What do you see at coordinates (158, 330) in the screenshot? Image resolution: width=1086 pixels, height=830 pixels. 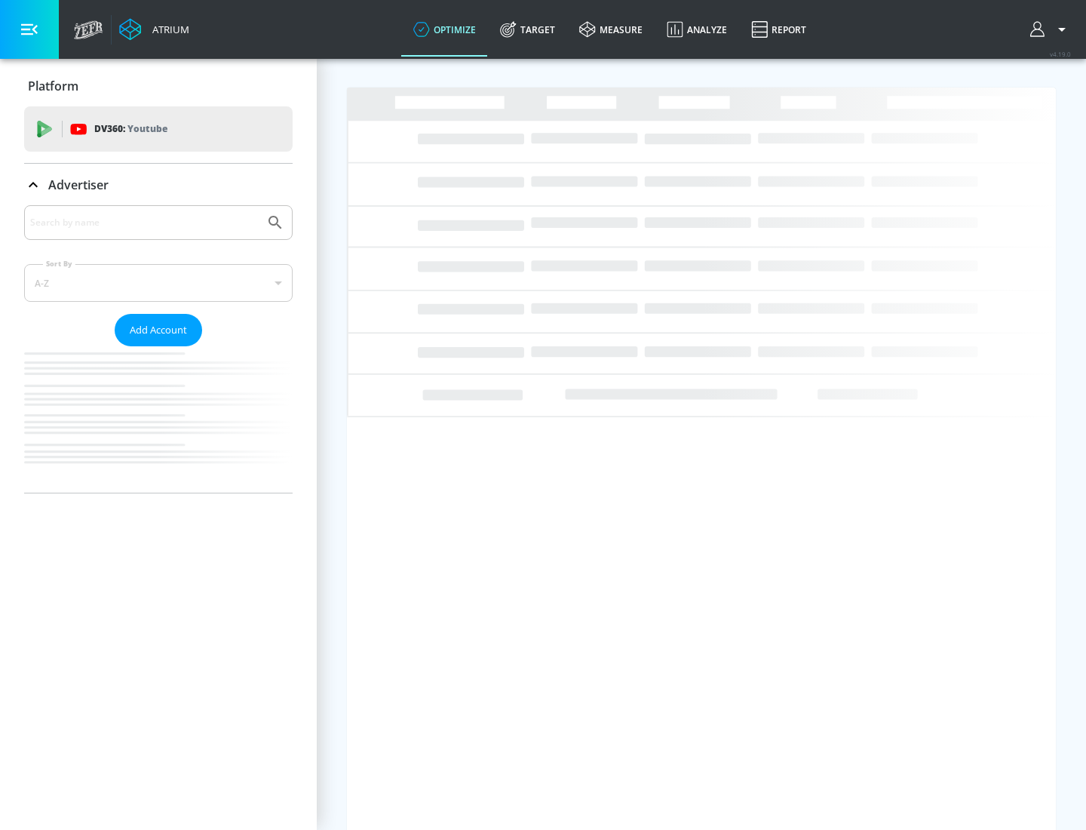 I see `button: Add Account` at bounding box center [158, 330].